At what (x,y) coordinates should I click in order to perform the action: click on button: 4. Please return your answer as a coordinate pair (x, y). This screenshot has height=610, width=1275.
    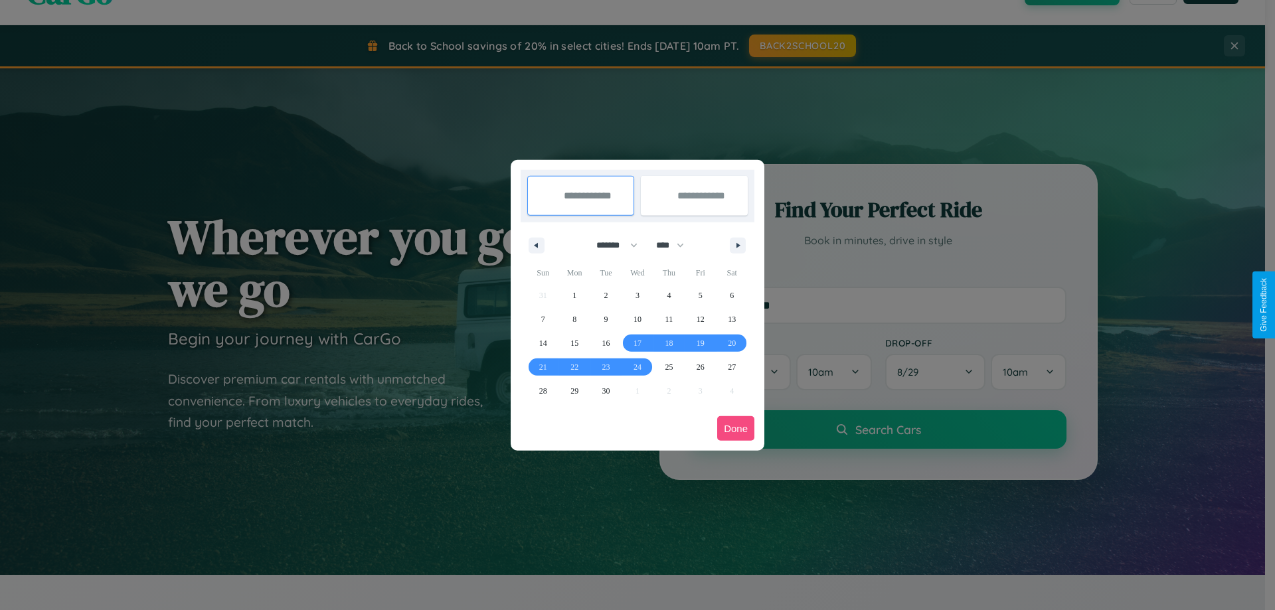
    Looking at the image, I should click on (669, 296).